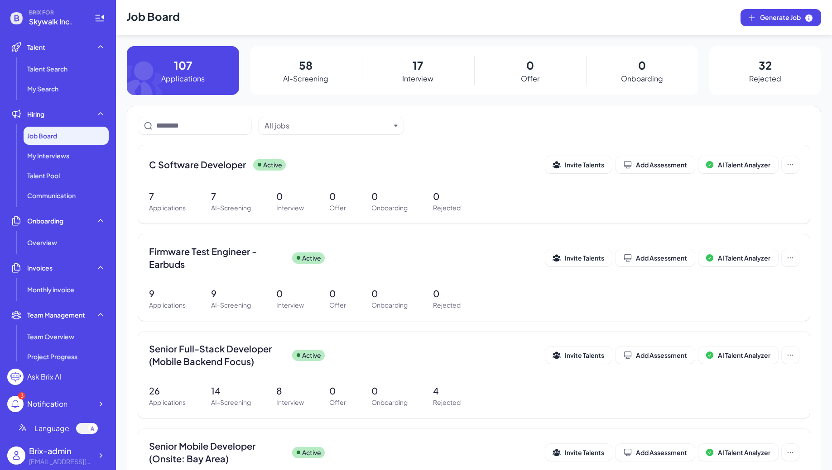 This screenshot has height=470, width=832. Describe the element at coordinates (43, 176) in the screenshot. I see `span: Talent Pool` at that location.